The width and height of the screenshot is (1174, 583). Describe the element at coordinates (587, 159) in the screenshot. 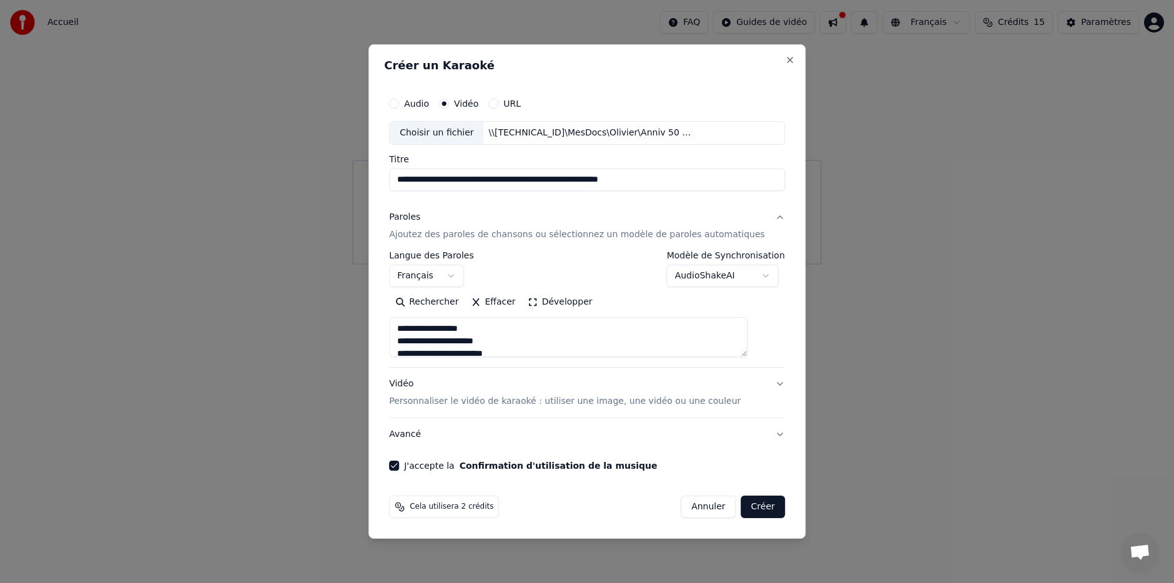

I see `label: Titre` at that location.